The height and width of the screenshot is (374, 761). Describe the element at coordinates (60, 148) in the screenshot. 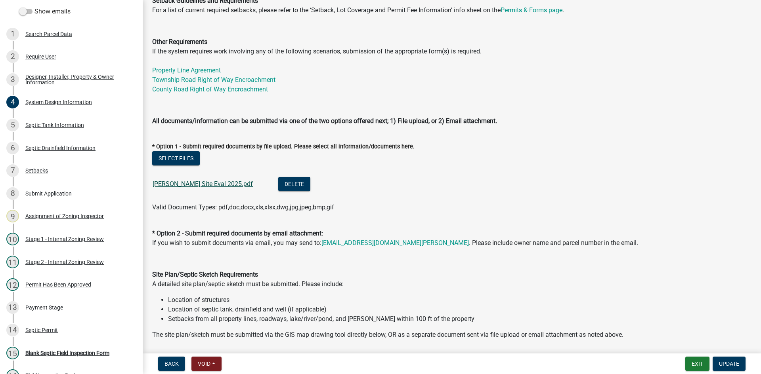

I see `div: Septic Drainfield Information` at that location.